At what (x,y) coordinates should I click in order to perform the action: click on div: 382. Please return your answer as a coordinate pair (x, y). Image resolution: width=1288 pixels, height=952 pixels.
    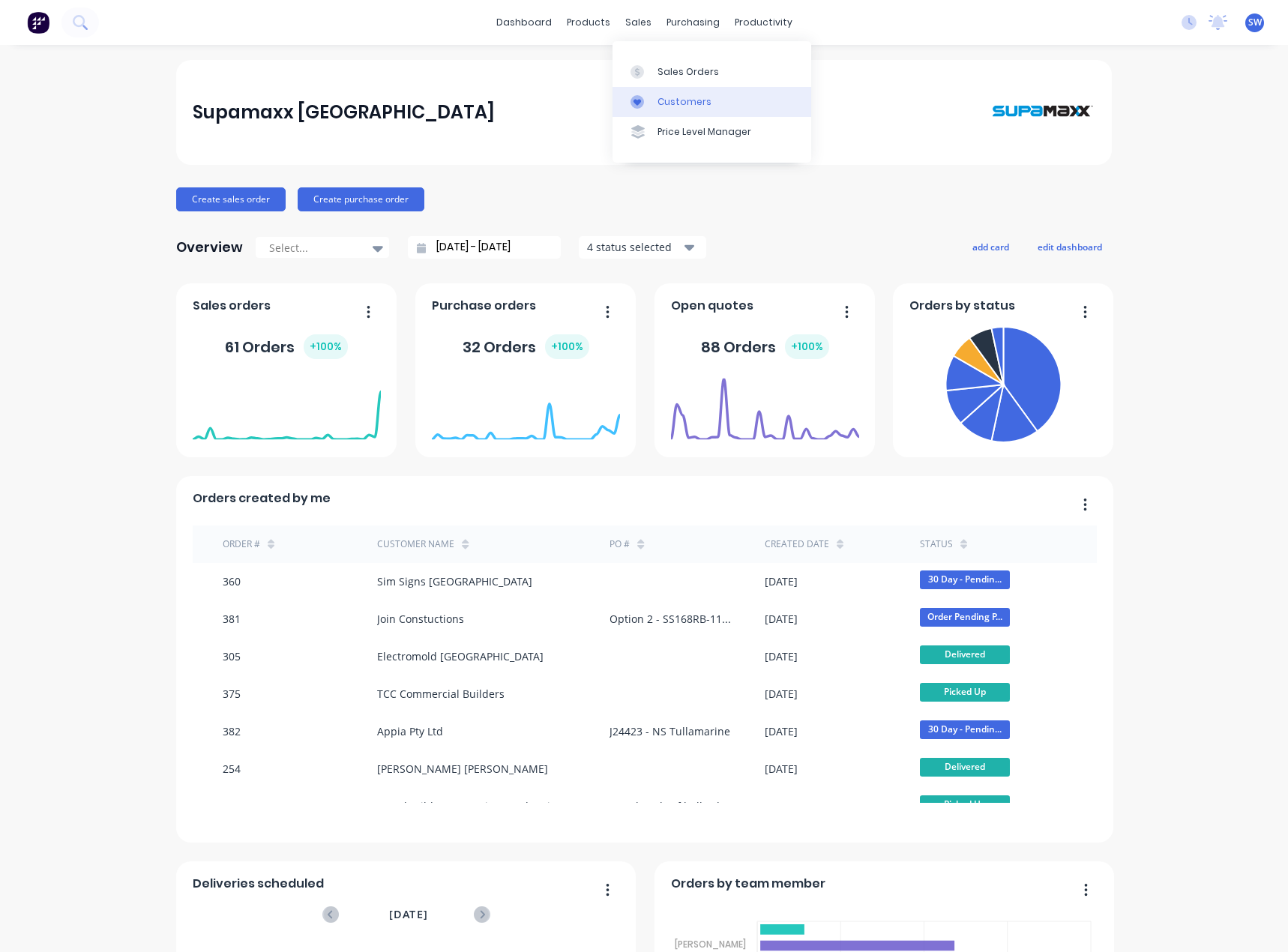
    Looking at the image, I should click on (232, 731).